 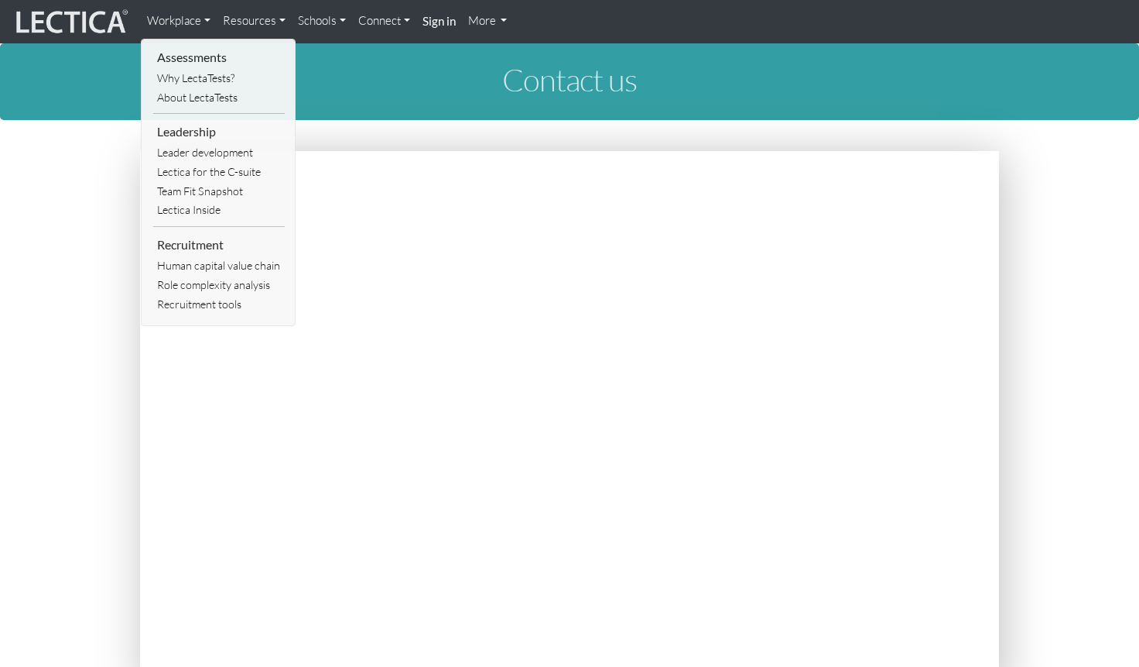 What do you see at coordinates (219, 245) in the screenshot?
I see `li: Recruitment` at bounding box center [219, 245].